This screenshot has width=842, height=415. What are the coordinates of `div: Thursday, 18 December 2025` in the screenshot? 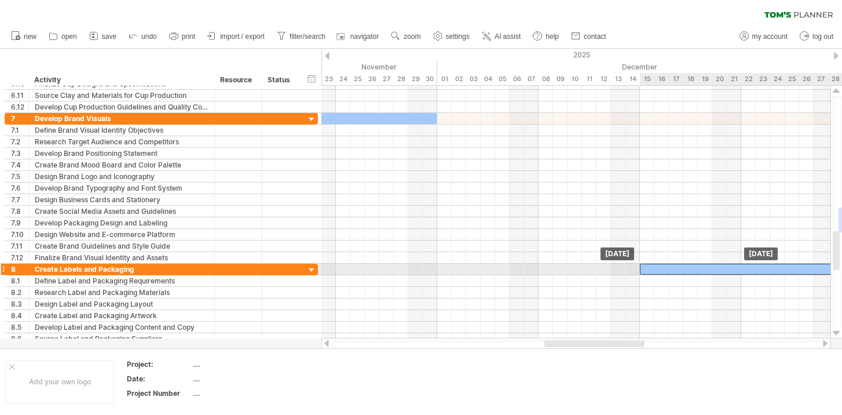 It's located at (690, 79).